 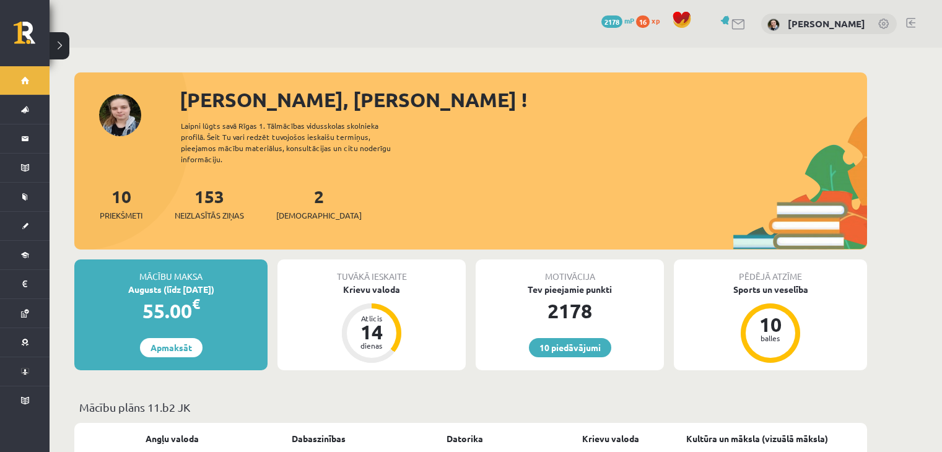 I want to click on a: 2178 mP, so click(x=618, y=20).